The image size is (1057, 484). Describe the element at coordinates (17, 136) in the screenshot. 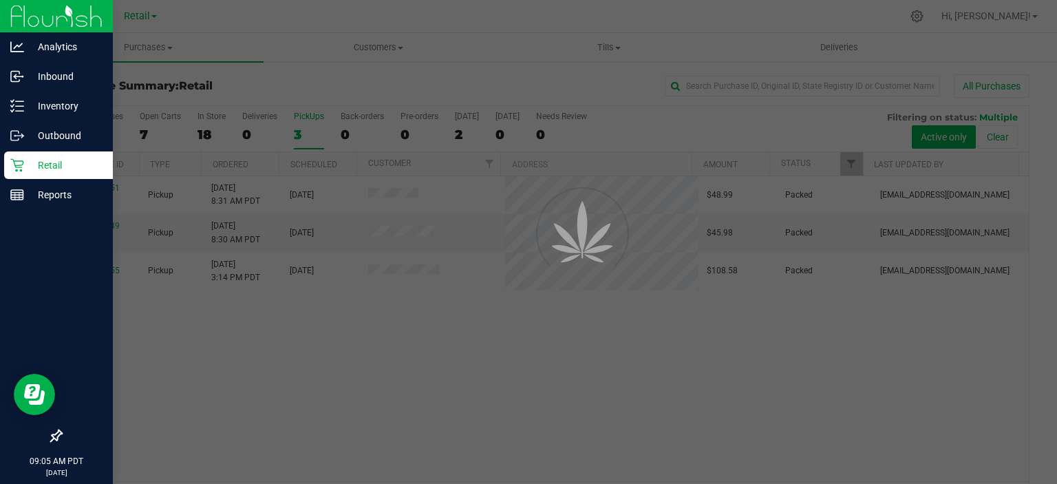

I see `inline-svg: Outbound` at that location.